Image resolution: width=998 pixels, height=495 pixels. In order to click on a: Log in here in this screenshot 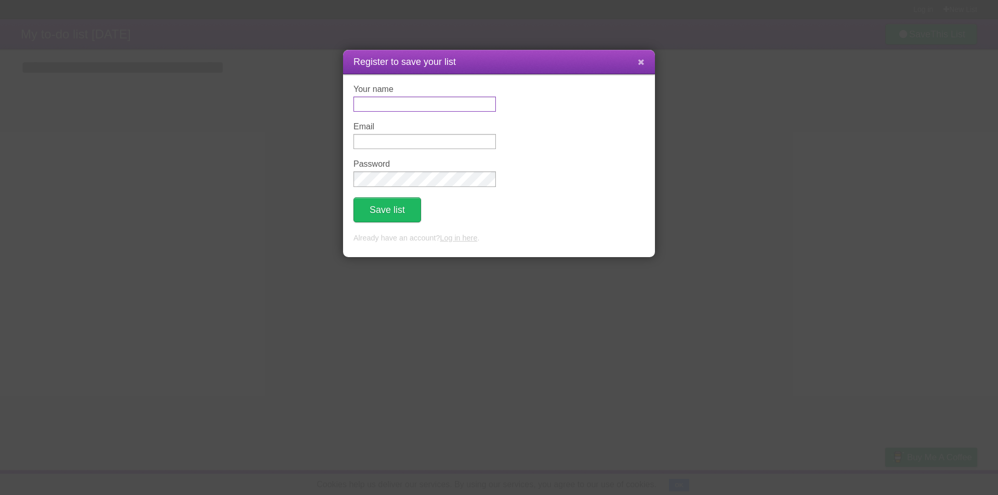, I will do `click(458, 238)`.